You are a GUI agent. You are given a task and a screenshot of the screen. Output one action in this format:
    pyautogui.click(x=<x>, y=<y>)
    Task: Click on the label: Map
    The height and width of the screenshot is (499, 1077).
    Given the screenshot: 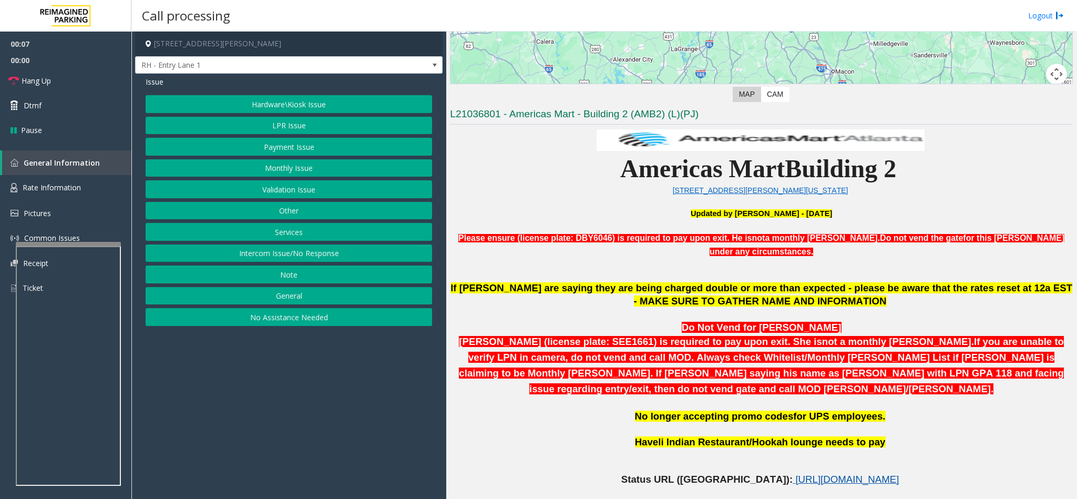 What is the action you would take?
    pyautogui.click(x=747, y=94)
    